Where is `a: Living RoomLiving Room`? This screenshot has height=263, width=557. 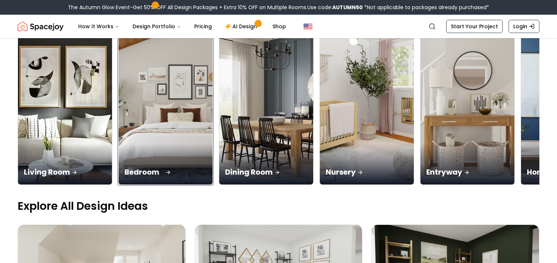
a: Living RoomLiving Room is located at coordinates (65, 102).